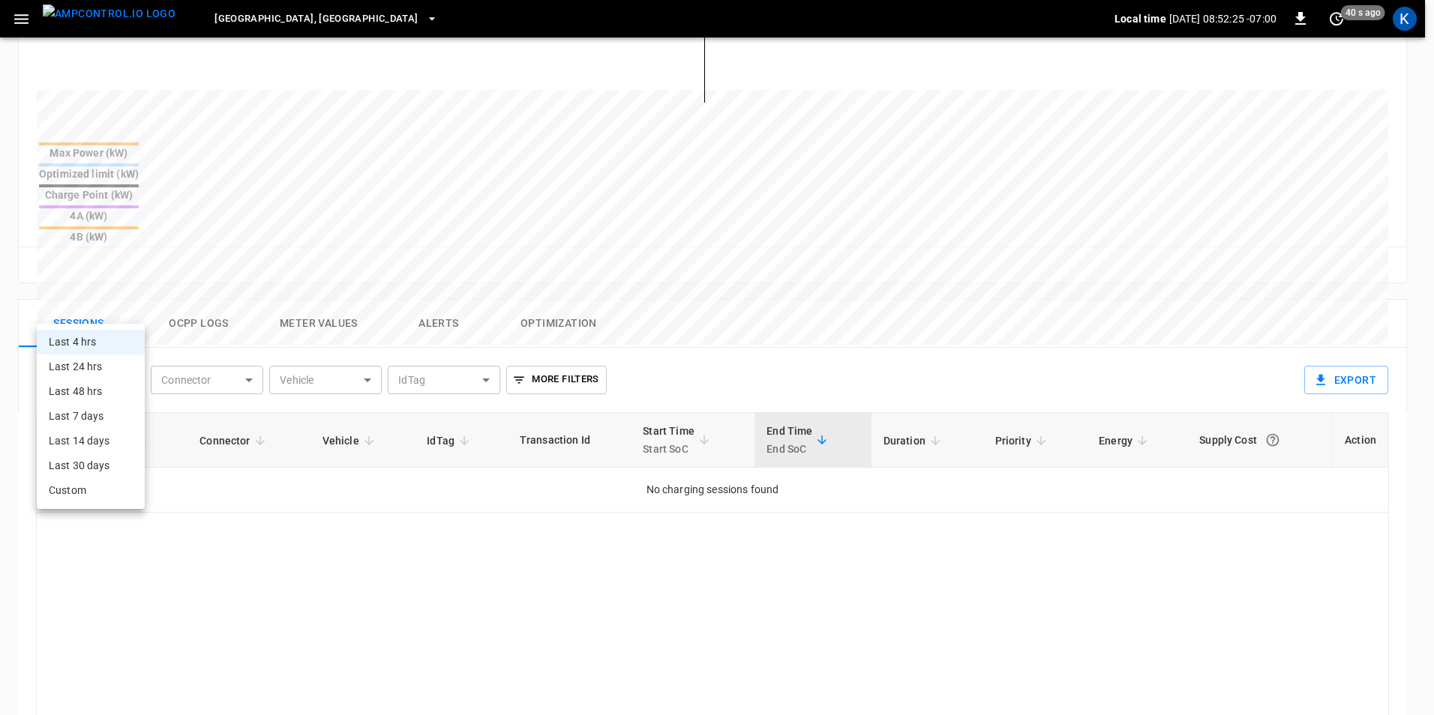 The image size is (1434, 715). I want to click on li: Last 14 days, so click(91, 441).